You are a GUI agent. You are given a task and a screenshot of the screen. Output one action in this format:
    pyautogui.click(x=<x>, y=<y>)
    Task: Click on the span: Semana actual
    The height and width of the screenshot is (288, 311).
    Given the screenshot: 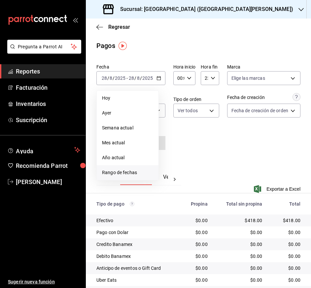 What is the action you would take?
    pyautogui.click(x=128, y=128)
    